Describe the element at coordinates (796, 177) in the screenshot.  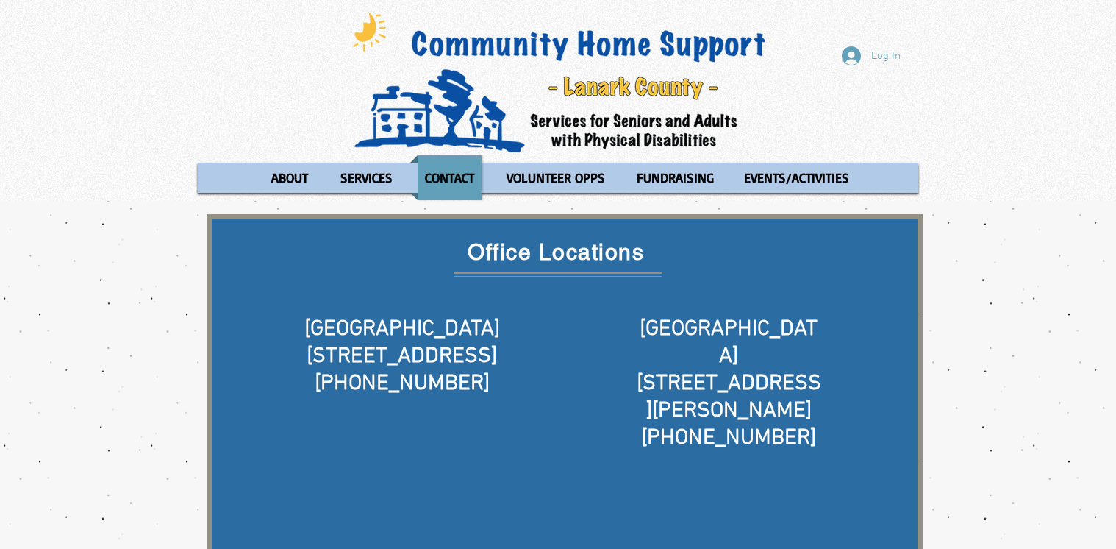
I see `a: EVENTS/ACTIVITIES` at that location.